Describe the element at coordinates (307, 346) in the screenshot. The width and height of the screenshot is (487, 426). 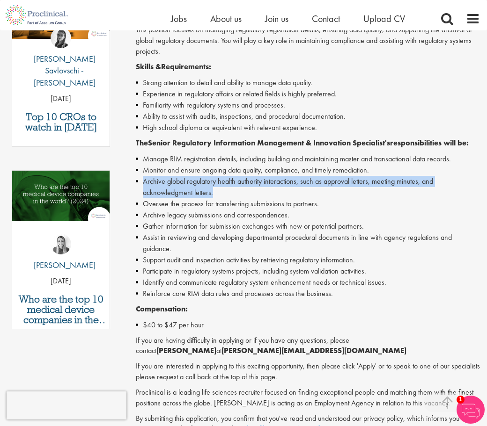
I see `p: If you are having difficulty in applying or if you have any questions, please contact at` at that location.